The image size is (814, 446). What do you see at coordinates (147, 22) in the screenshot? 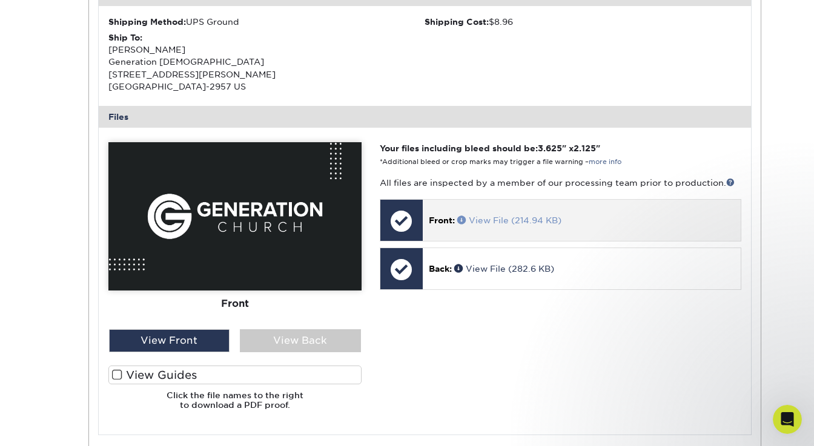
I see `strong: Shipping Method:` at bounding box center [147, 22].